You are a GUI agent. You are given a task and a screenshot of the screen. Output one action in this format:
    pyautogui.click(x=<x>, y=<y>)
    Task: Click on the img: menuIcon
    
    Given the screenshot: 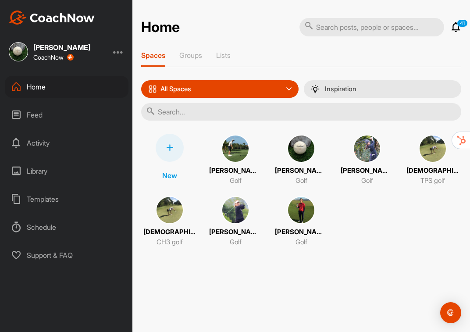 What is the action you would take?
    pyautogui.click(x=315, y=89)
    